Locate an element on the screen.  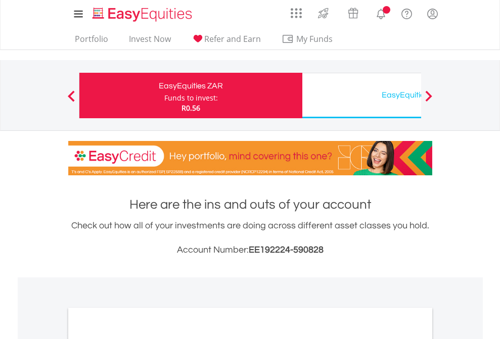
a: FAQ's and Support is located at coordinates (406, 13).